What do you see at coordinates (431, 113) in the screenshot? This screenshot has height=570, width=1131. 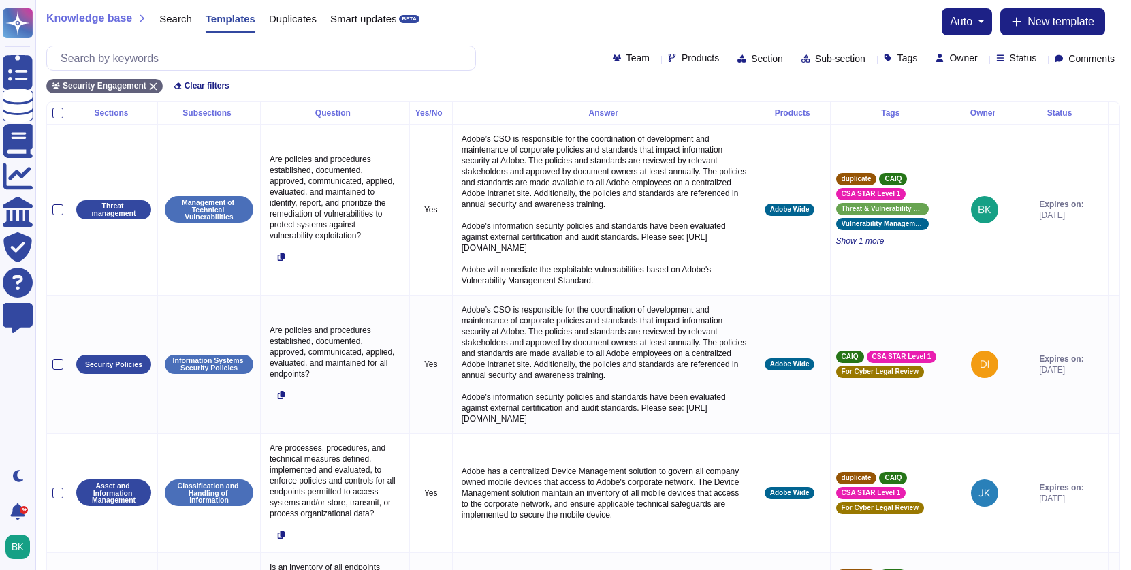 I see `div: Yes/No` at bounding box center [431, 113].